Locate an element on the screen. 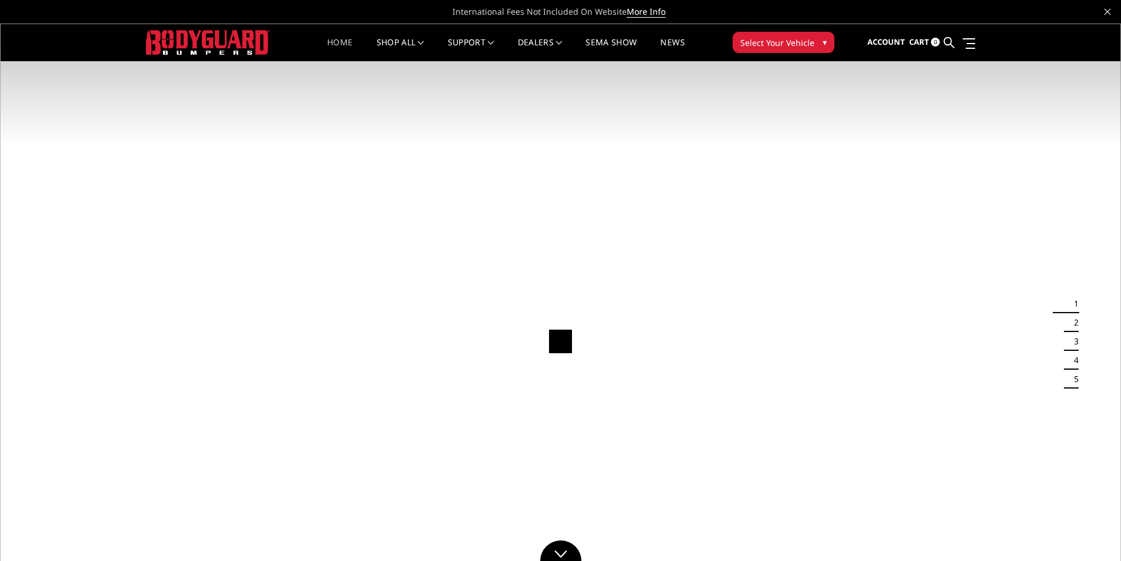 The image size is (1121, 561). a: SEMA Show is located at coordinates (611, 49).